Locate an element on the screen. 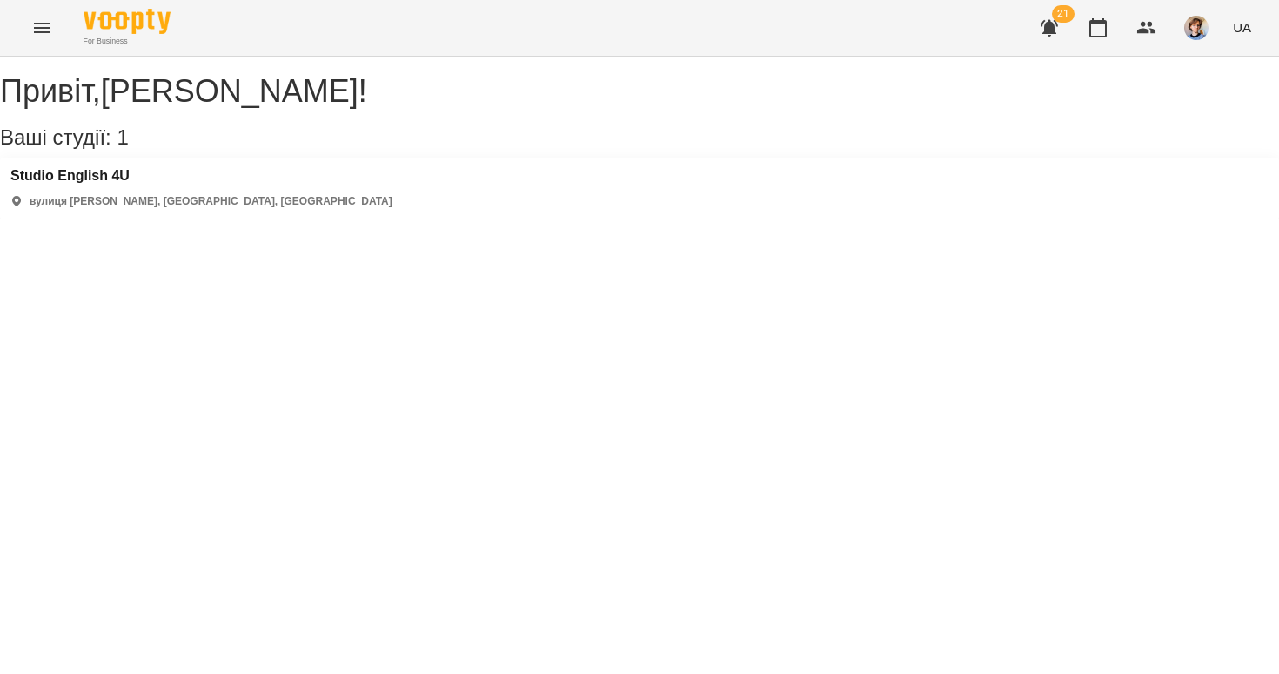  img: Voopty Logo is located at coordinates (127, 21).